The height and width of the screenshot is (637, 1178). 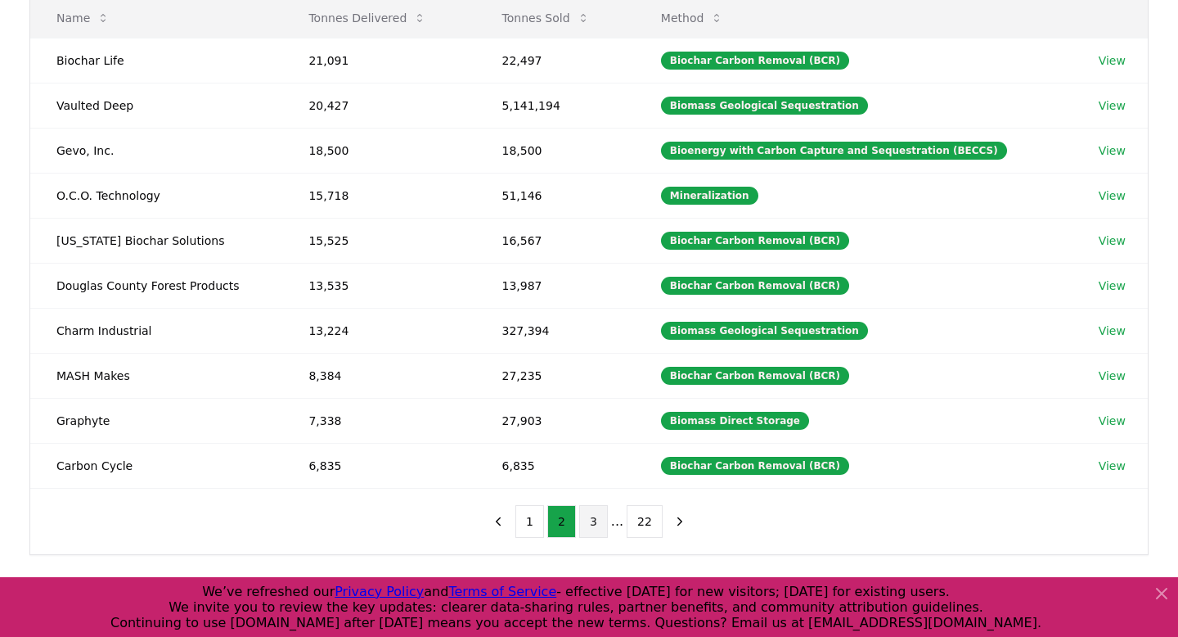 What do you see at coordinates (561, 521) in the screenshot?
I see `button: 2` at bounding box center [561, 521].